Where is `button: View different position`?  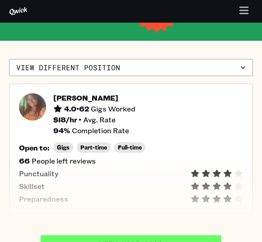
button: View different position is located at coordinates (131, 68).